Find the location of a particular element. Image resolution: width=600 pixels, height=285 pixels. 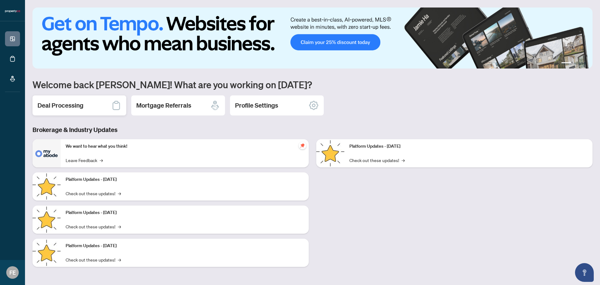

img: logo is located at coordinates (12, 11).